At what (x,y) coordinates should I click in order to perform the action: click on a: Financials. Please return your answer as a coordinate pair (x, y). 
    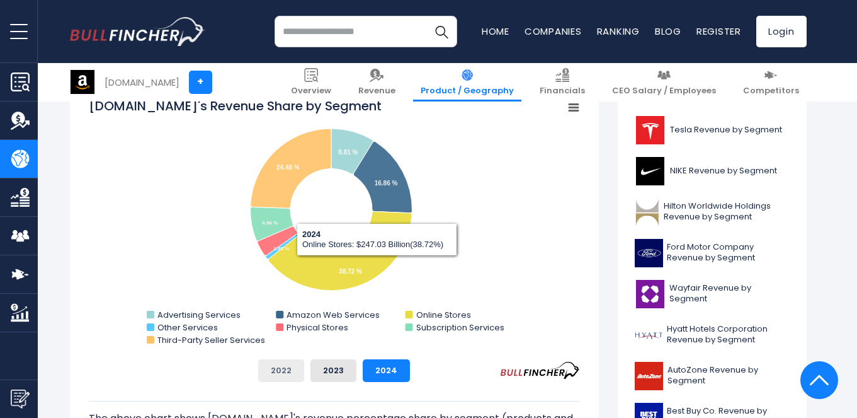
    Looking at the image, I should click on (563, 82).